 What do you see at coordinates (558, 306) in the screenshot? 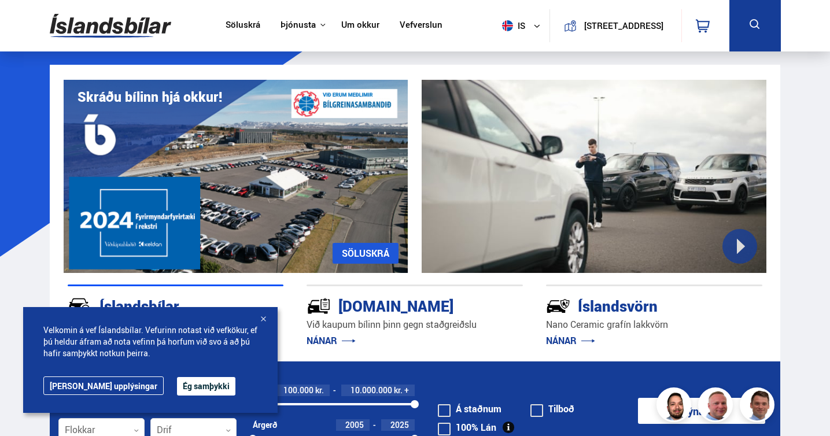
I see `img: -Svtn6bYgwAsiwNX.svg` at bounding box center [558, 306].